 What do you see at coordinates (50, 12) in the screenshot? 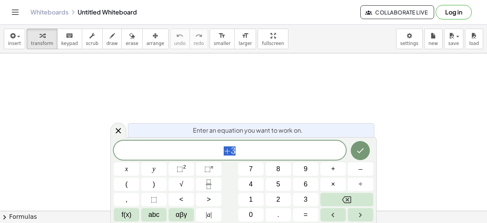
I see `a: Whiteboards` at bounding box center [50, 12].